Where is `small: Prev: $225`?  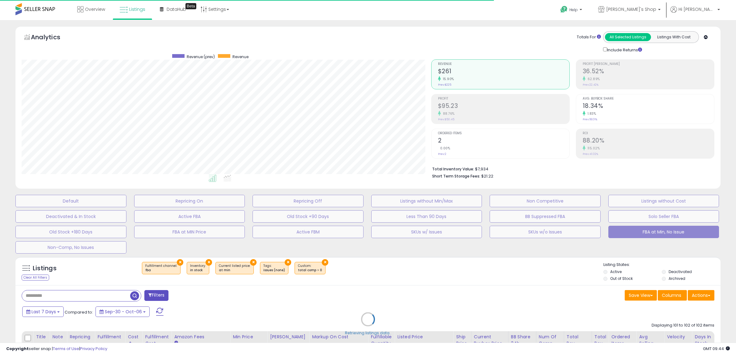
small: Prev: $225 is located at coordinates (444, 85).